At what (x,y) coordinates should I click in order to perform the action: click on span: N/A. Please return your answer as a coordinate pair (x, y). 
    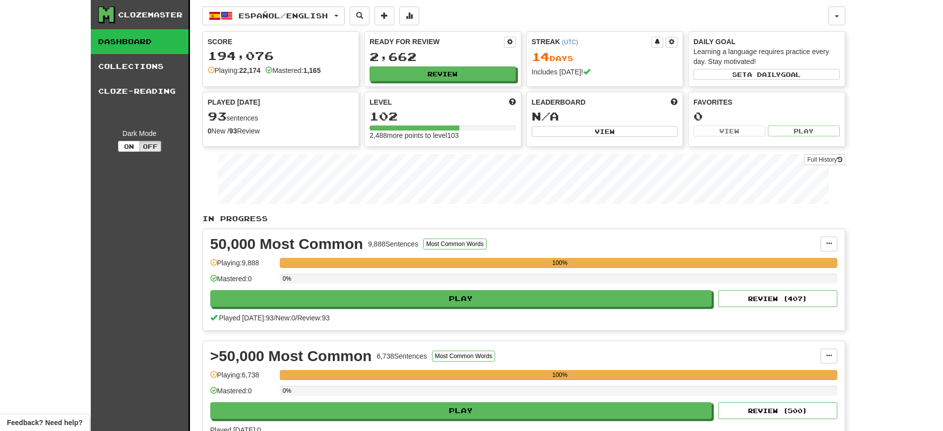
    Looking at the image, I should click on (545, 116).